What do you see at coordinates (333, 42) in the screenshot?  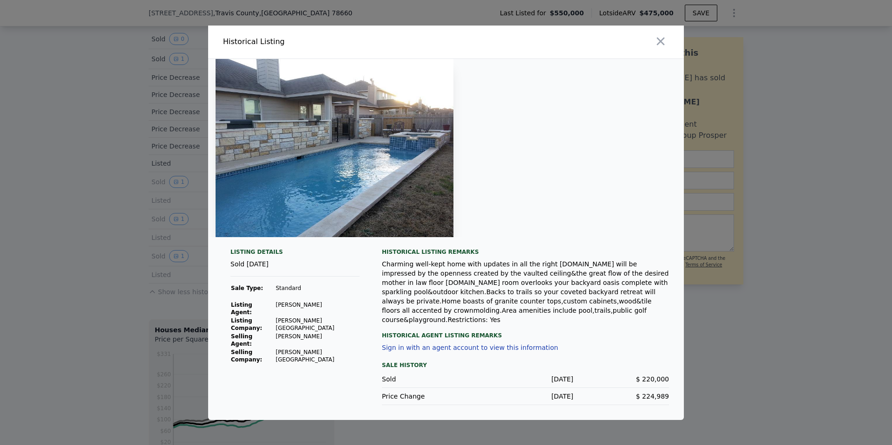 I see `div: Historical Listing` at bounding box center [333, 42].